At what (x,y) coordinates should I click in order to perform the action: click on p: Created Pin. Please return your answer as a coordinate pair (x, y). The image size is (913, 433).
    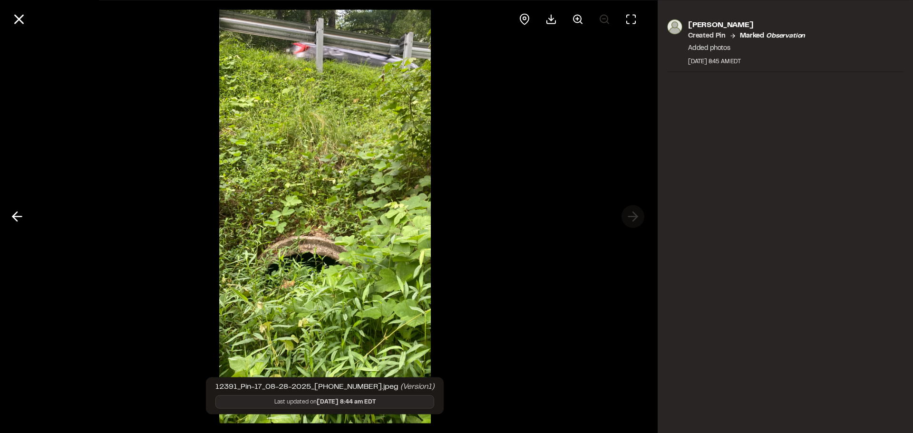
    Looking at the image, I should click on (706, 36).